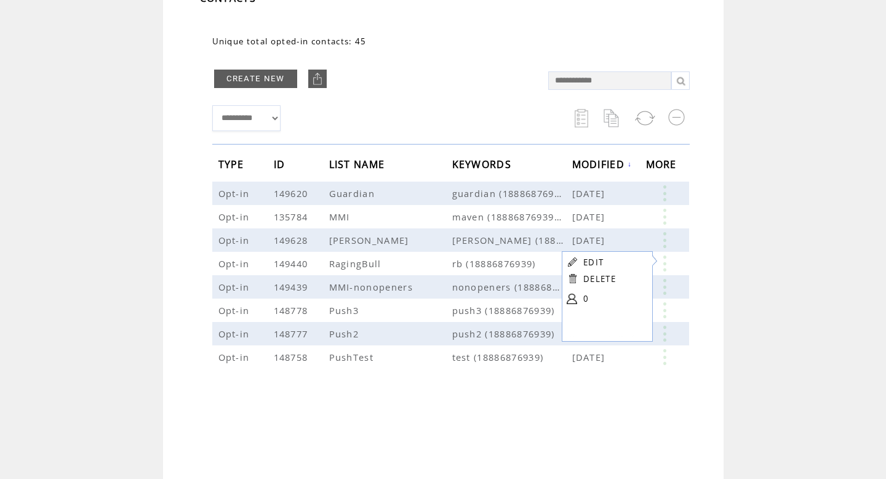 Image resolution: width=886 pixels, height=479 pixels. Describe the element at coordinates (512, 357) in the screenshot. I see `span: test (18886876939)` at that location.